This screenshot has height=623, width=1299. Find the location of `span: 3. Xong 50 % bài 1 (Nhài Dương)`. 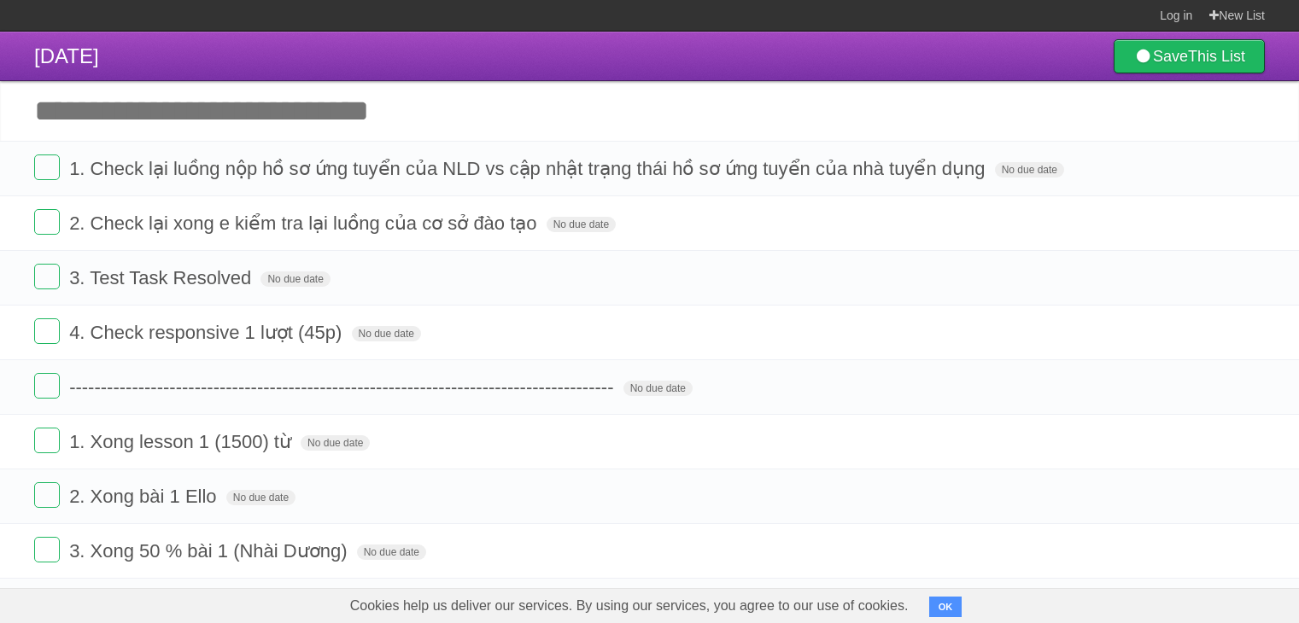

span: 3. Xong 50 % bài 1 (Nhài Dương) is located at coordinates (210, 551).